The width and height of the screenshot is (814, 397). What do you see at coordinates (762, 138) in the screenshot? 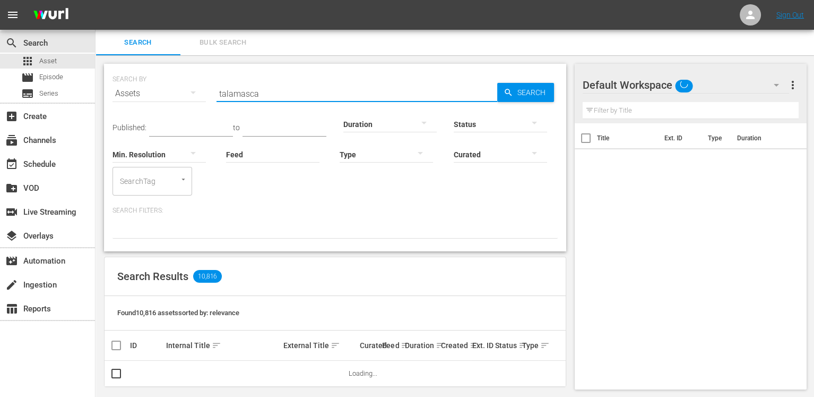
I see `th: Duration` at bounding box center [762, 138].